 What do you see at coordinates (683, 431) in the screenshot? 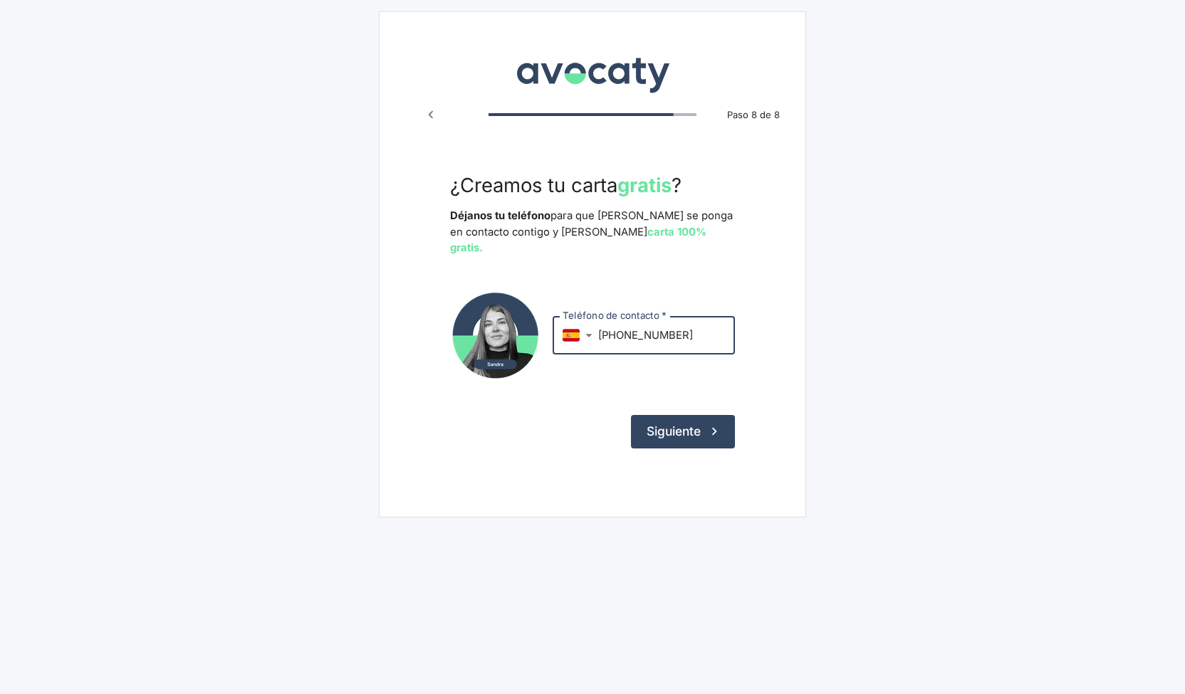
I see `button: Siguiente` at bounding box center [683, 431].